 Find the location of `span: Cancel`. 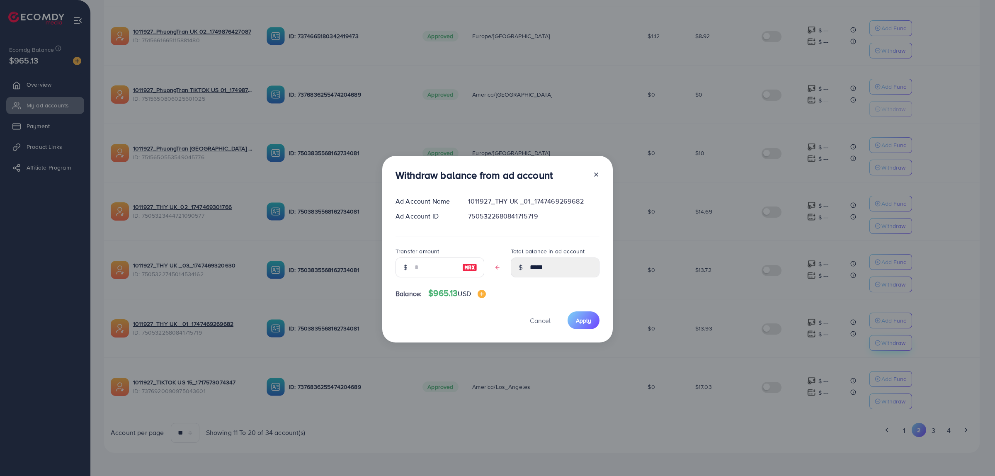

span: Cancel is located at coordinates (540, 320).